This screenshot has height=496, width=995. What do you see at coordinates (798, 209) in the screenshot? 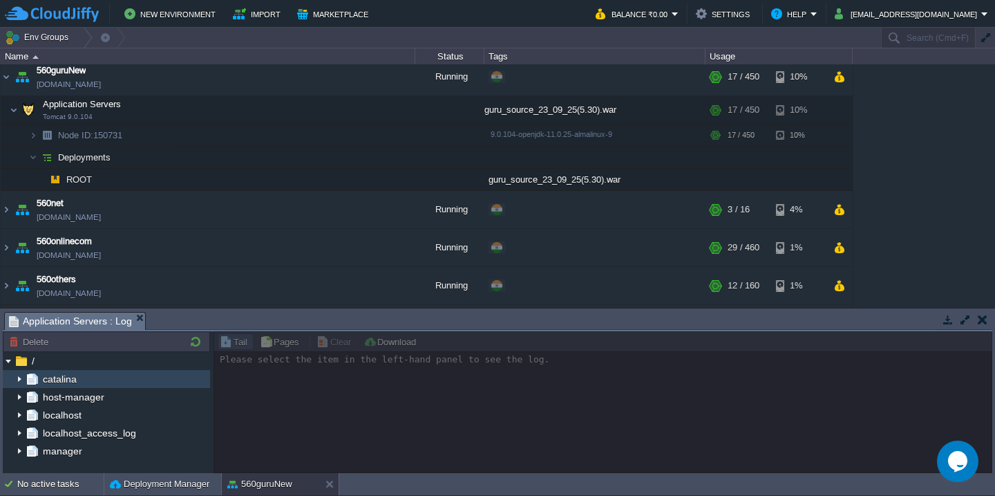
I see `div: 4%` at bounding box center [798, 209].